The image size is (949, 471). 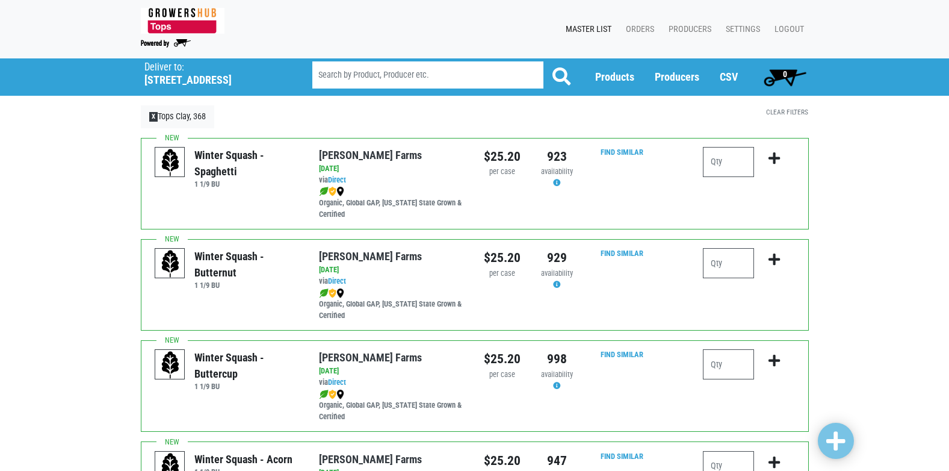 What do you see at coordinates (557, 258) in the screenshot?
I see `div: 929` at bounding box center [557, 258].